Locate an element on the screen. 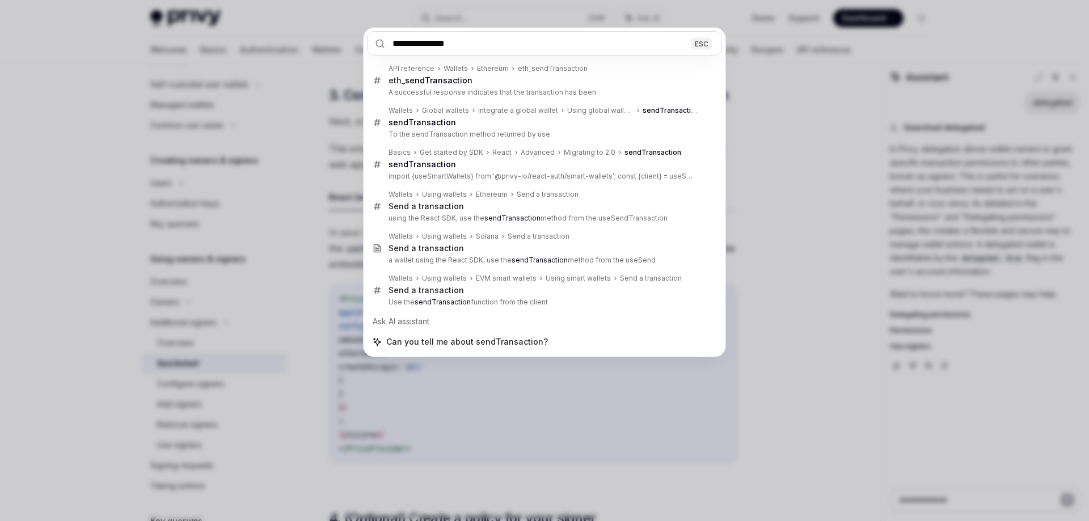 The height and width of the screenshot is (521, 1089). div: eth_ is located at coordinates (431, 81).